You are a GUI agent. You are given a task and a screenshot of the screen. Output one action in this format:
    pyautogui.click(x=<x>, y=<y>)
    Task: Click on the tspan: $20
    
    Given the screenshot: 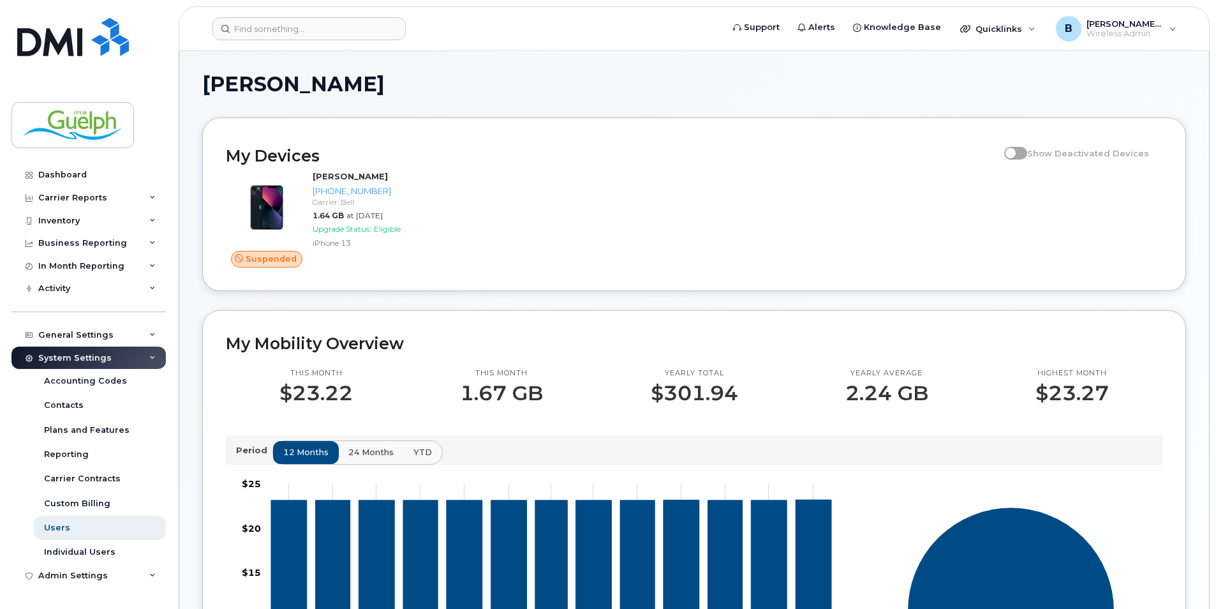 What is the action you would take?
    pyautogui.click(x=251, y=528)
    